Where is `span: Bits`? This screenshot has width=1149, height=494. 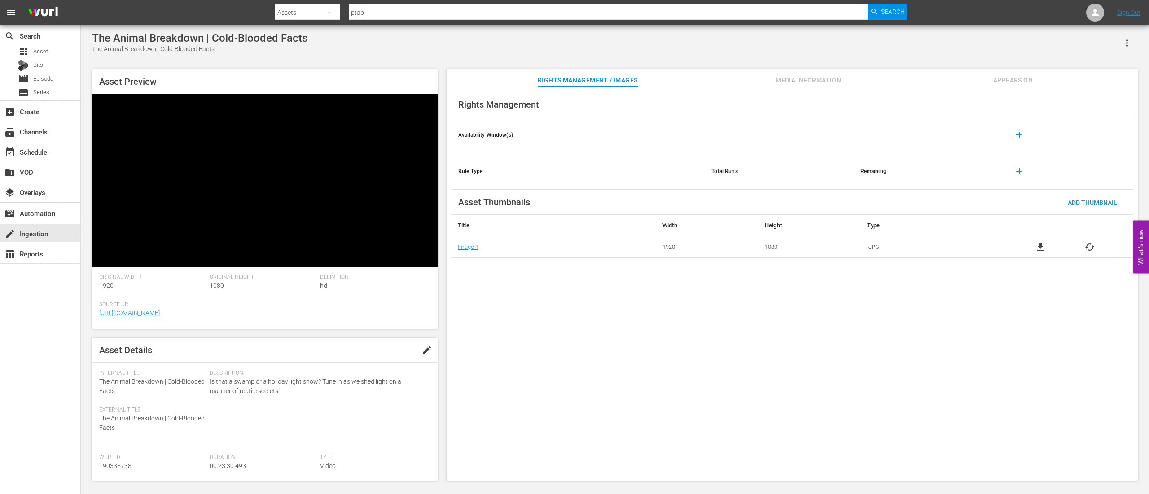
span: Bits is located at coordinates (38, 65).